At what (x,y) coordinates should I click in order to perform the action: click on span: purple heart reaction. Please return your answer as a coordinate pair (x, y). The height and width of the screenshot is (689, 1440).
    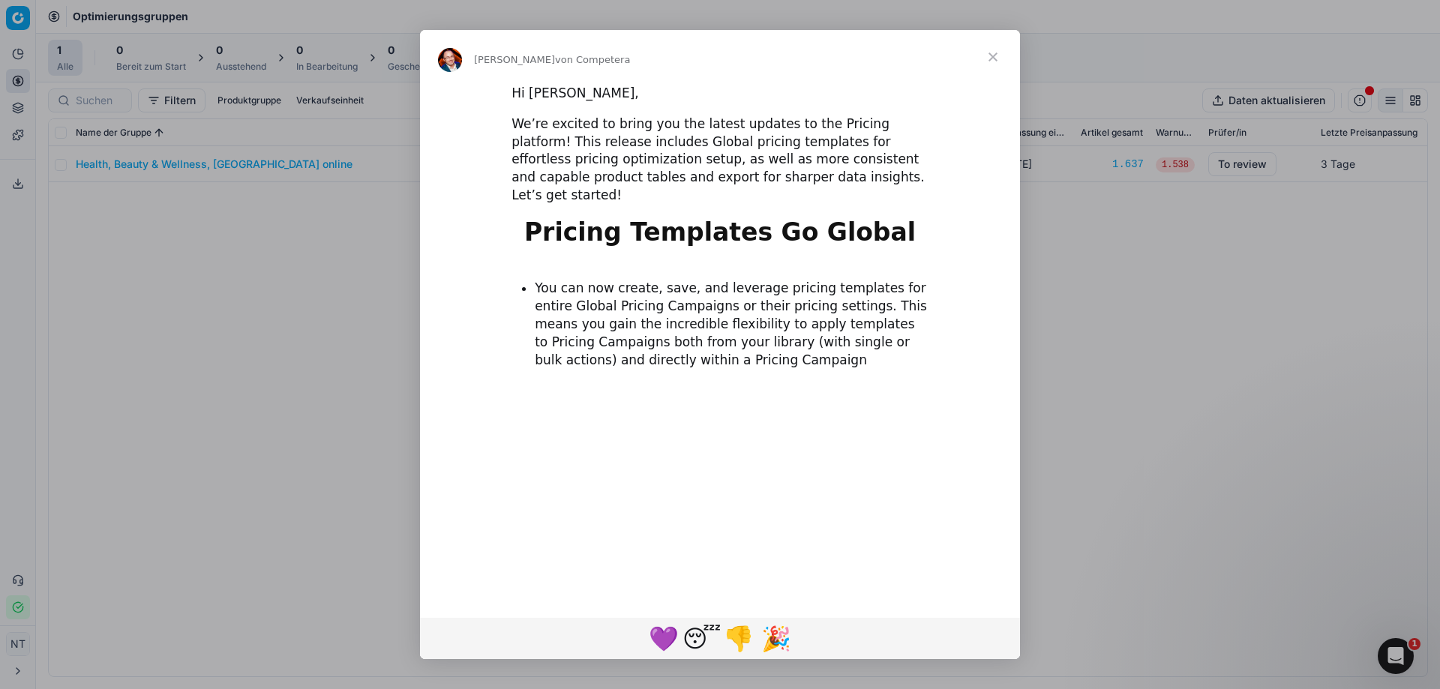
    Looking at the image, I should click on (664, 638).